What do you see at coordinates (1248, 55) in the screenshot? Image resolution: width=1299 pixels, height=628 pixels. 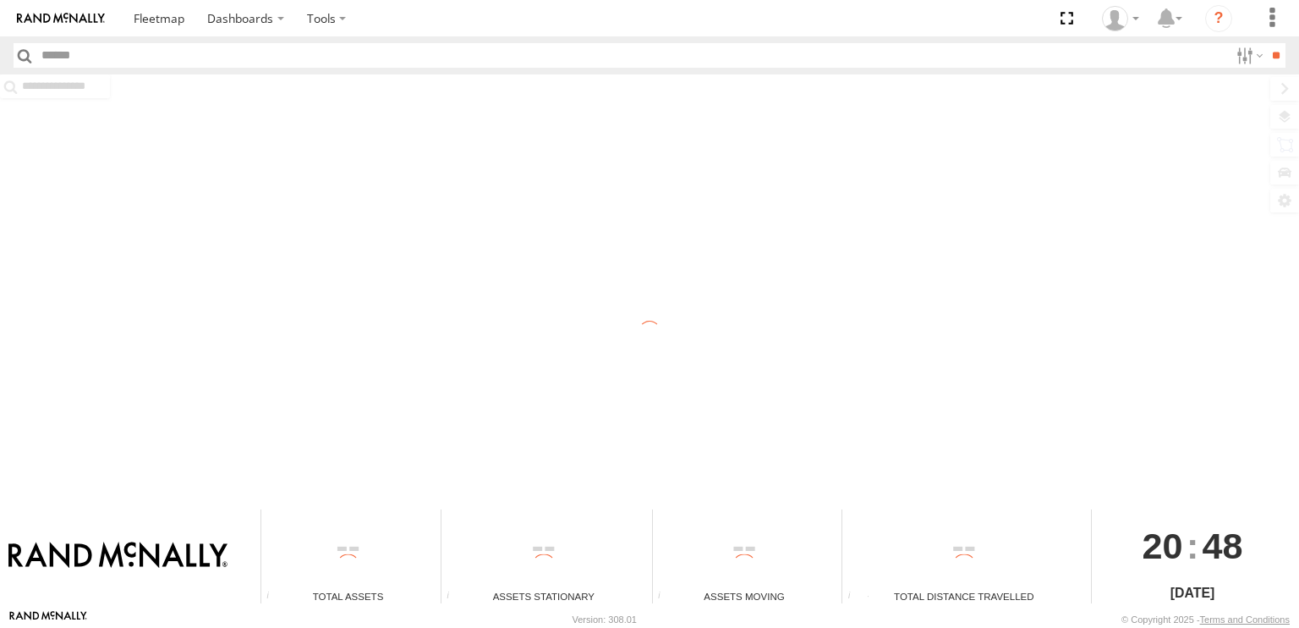 I see `label: Search Filter Options` at bounding box center [1248, 55].